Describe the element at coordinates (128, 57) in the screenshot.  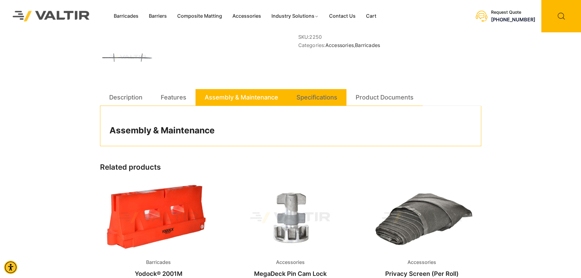
I see `img: A long, straight metal bar with two perpendicular extensions on either side, likely a tool or par...` at that location.